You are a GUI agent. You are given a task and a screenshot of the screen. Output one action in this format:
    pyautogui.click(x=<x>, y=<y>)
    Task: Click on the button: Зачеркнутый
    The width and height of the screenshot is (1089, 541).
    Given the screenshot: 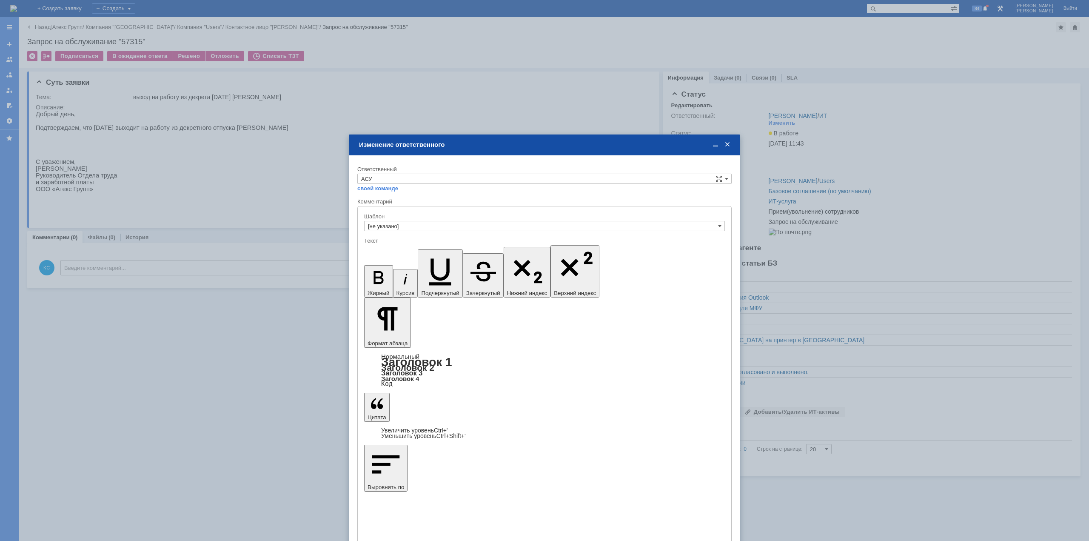 What is the action you would take?
    pyautogui.click(x=483, y=275)
    